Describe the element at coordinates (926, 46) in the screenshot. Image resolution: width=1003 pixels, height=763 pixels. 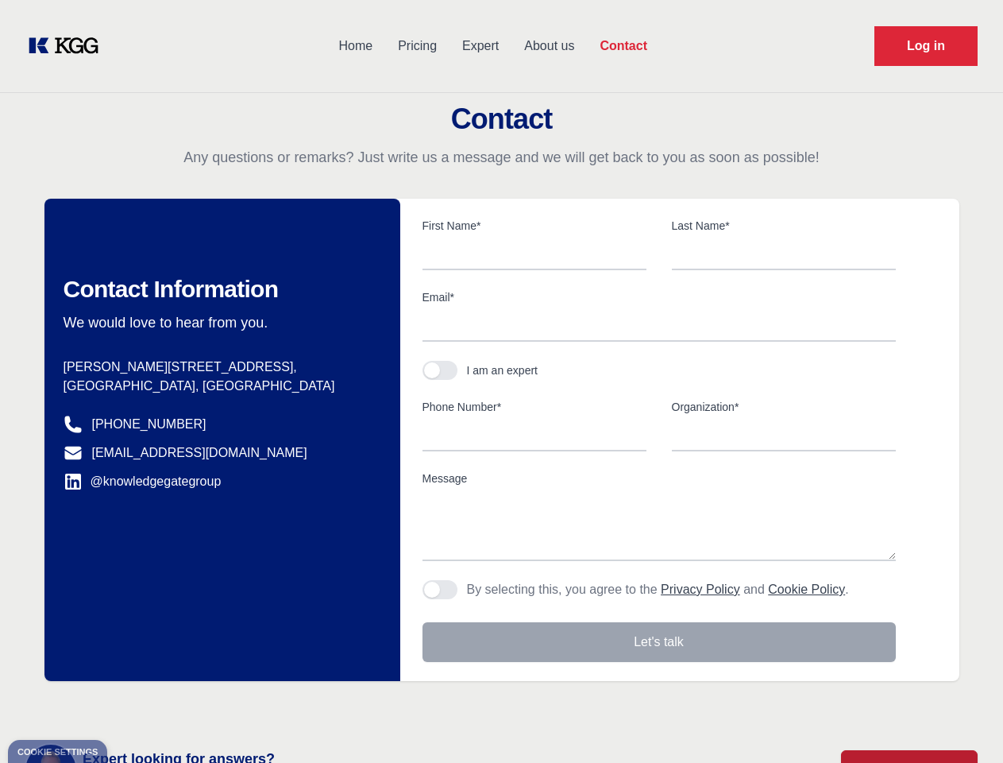
I see `a: Request Demo` at that location.